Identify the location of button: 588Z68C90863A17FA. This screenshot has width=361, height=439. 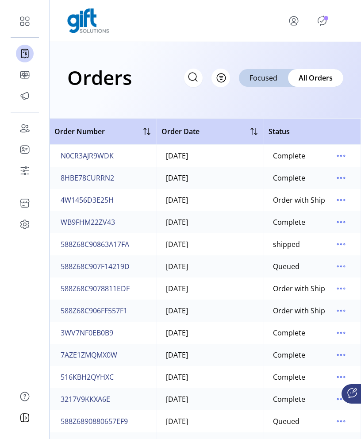
(95, 244).